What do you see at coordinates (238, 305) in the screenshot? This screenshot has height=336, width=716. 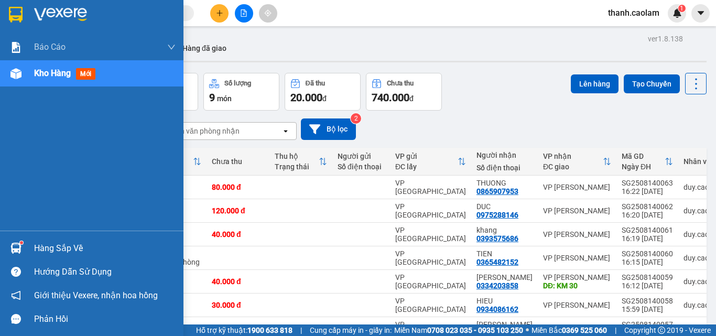 I see `div: 30.000 đ` at bounding box center [238, 305].